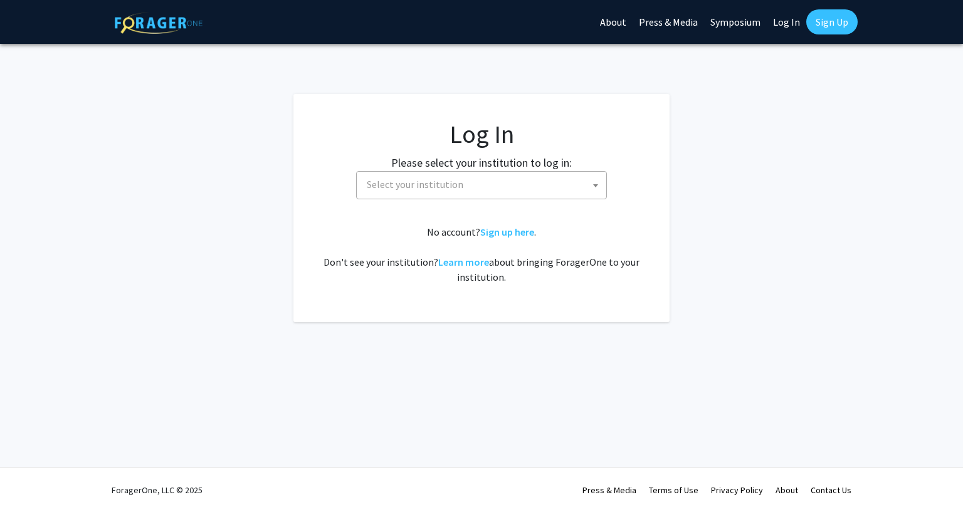 This screenshot has height=512, width=963. Describe the element at coordinates (673, 490) in the screenshot. I see `a: Terms of Use` at that location.